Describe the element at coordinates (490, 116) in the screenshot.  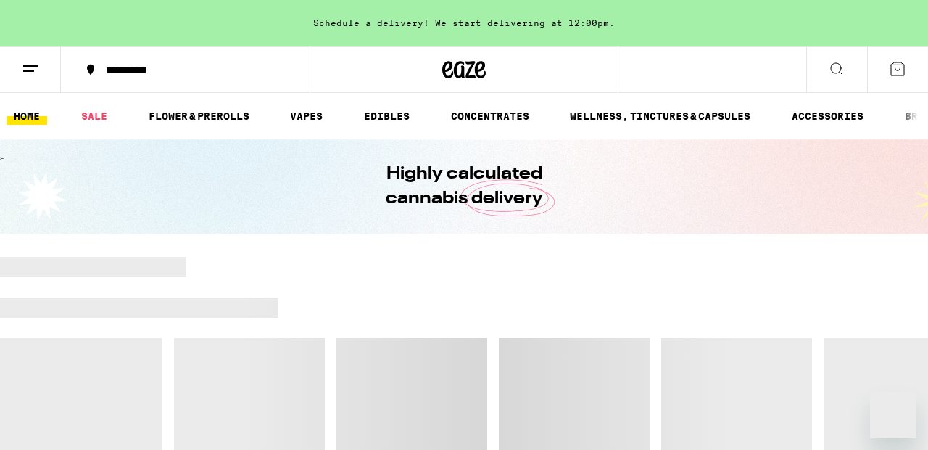
I see `a: CONCENTRATES` at that location.